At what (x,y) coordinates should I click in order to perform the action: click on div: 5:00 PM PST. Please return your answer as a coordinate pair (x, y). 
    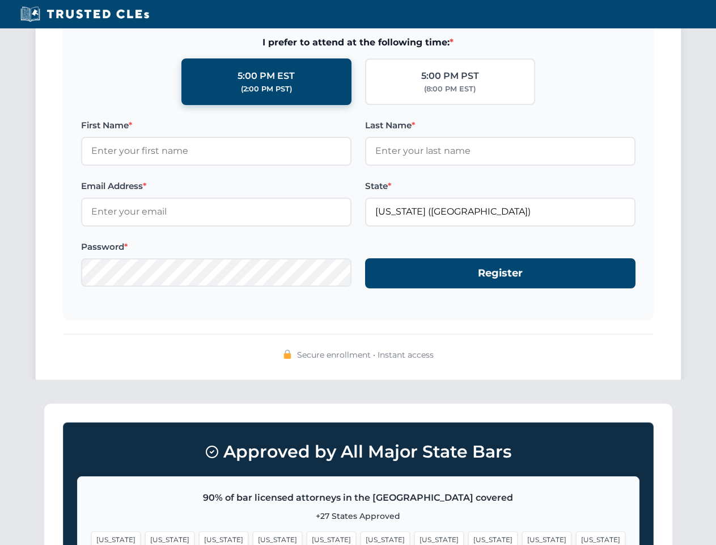
    Looking at the image, I should click on (450, 76).